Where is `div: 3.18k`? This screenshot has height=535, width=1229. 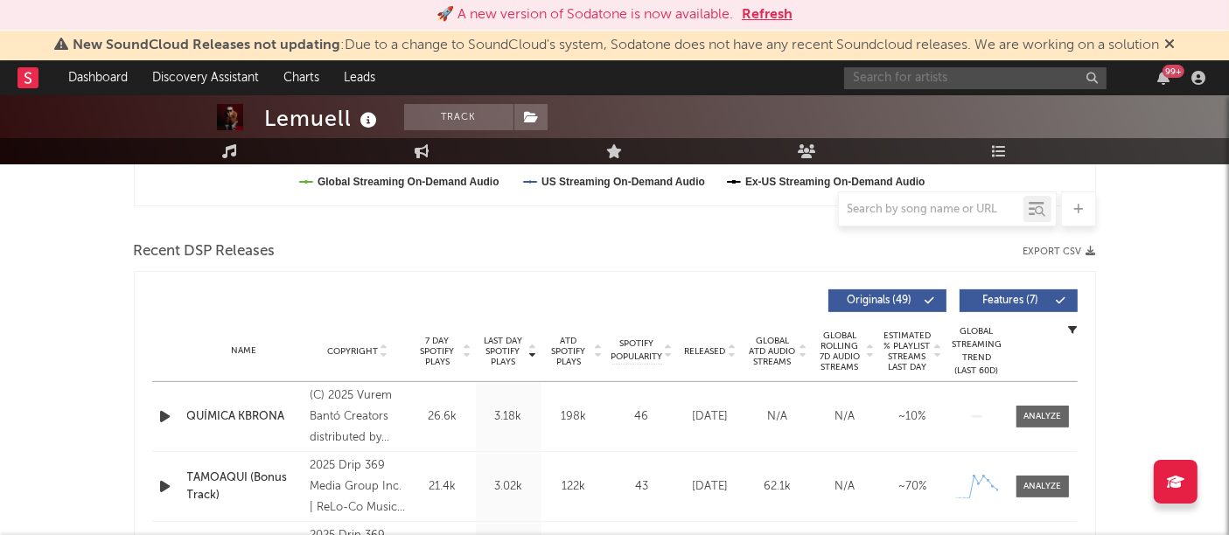 div: 3.18k is located at coordinates (508, 417).